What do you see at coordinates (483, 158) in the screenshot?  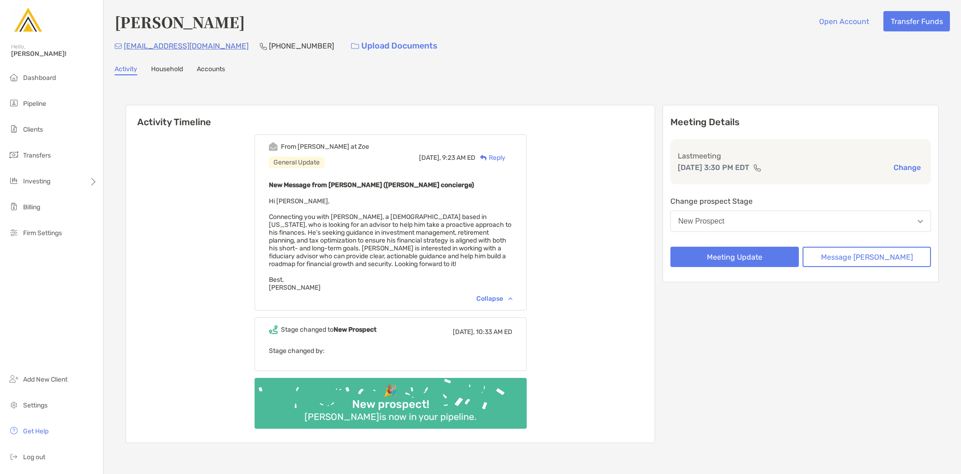 I see `img: Reply icon` at bounding box center [483, 158].